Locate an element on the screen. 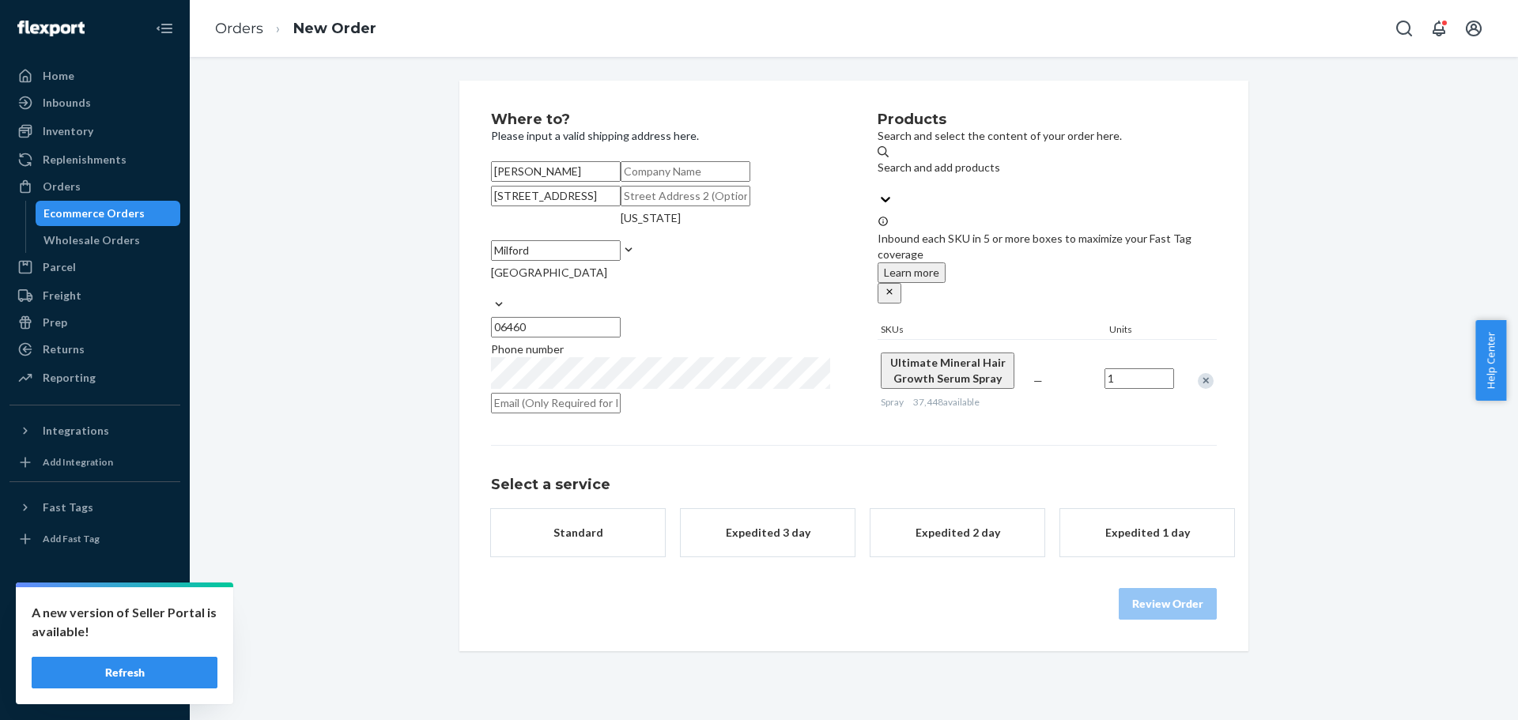 The image size is (1518, 720). a: Freight is located at coordinates (95, 296).